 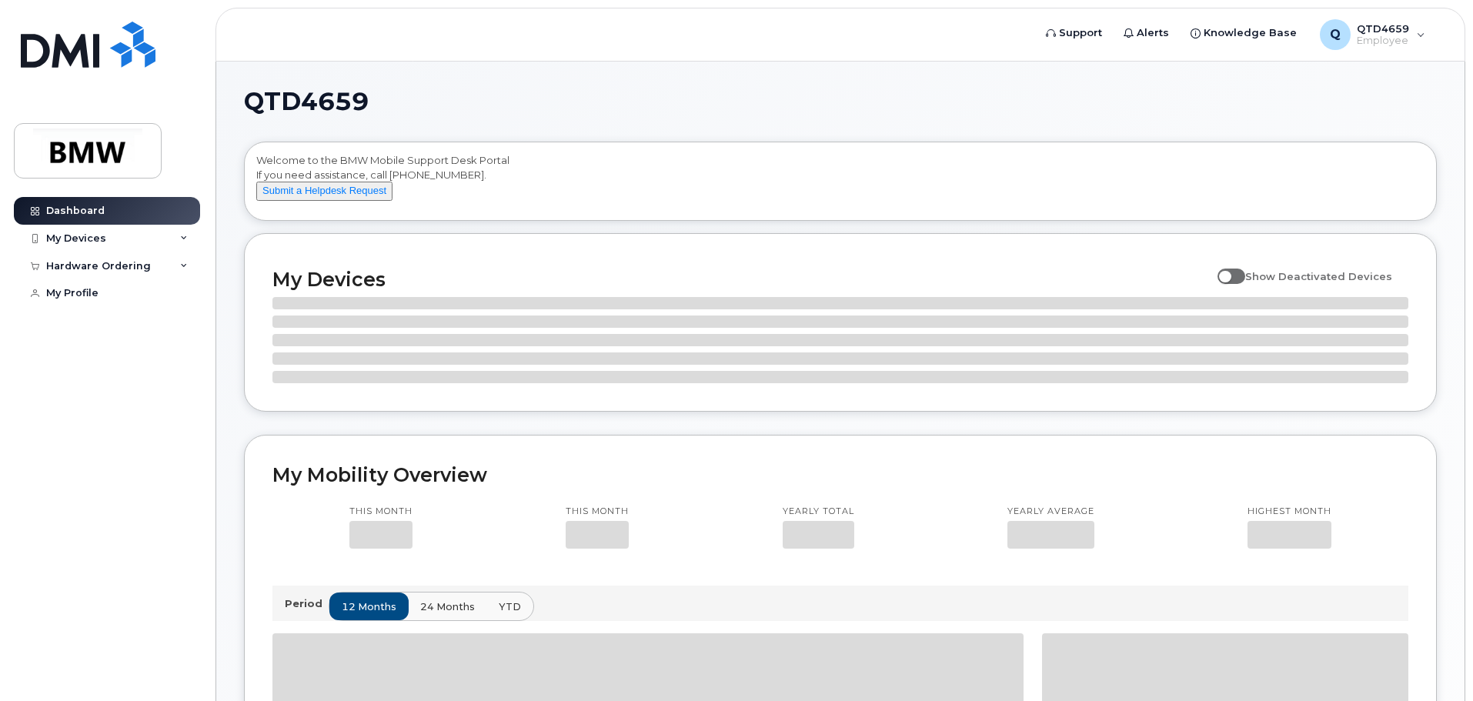 I want to click on p: Highest month, so click(x=1289, y=512).